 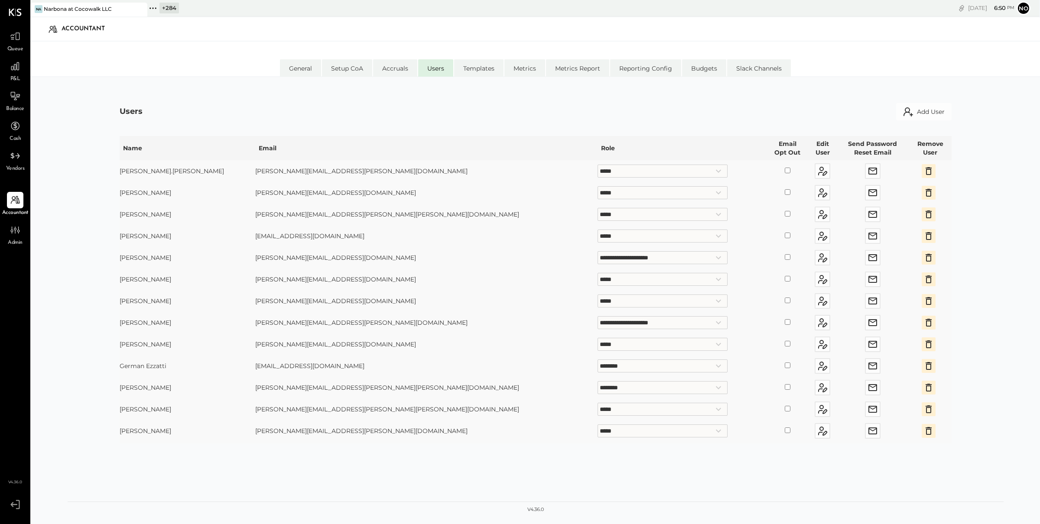 I want to click on span: Admin, so click(x=15, y=243).